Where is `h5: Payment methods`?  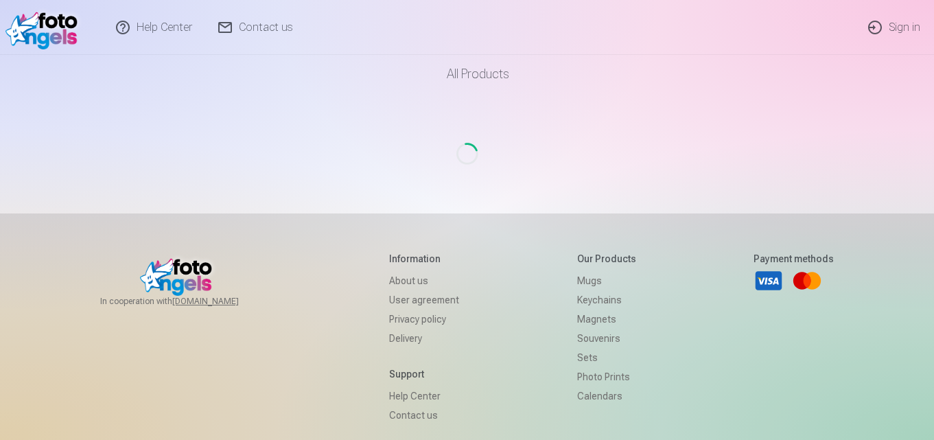 h5: Payment methods is located at coordinates (793, 259).